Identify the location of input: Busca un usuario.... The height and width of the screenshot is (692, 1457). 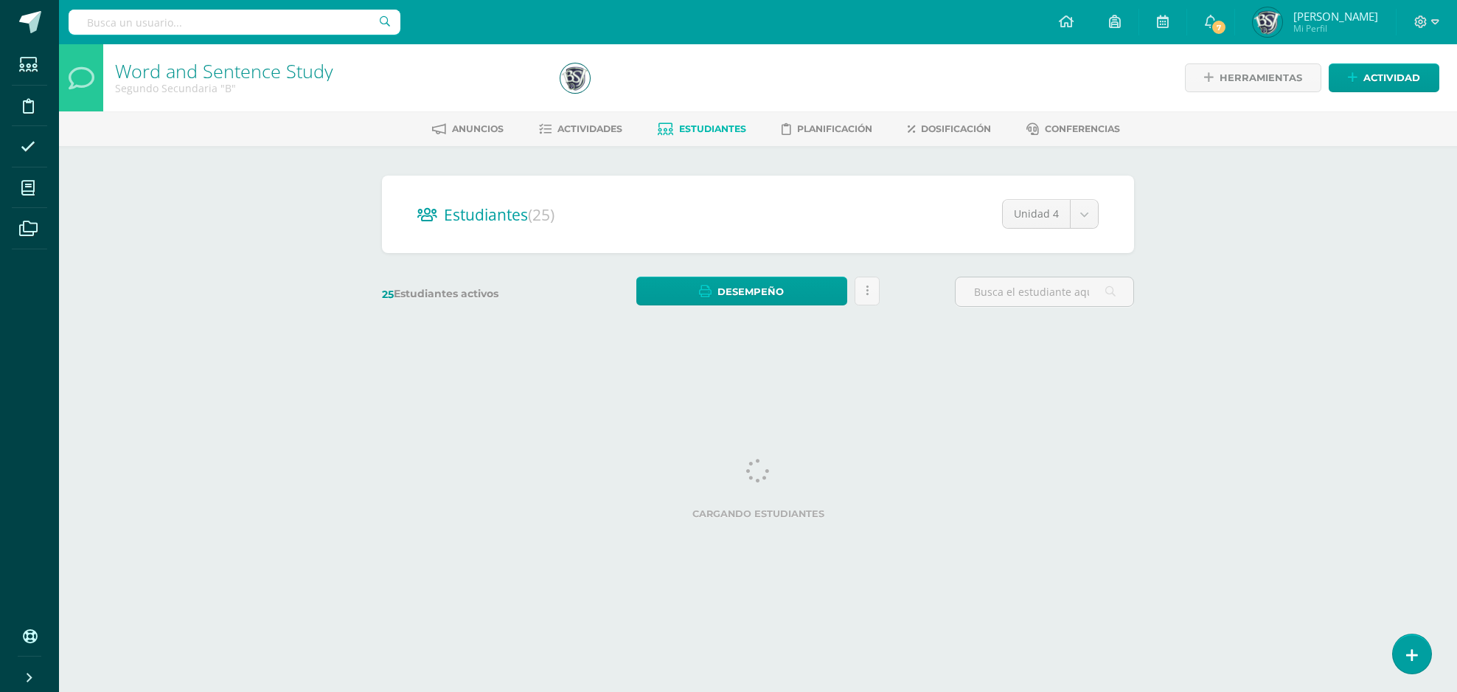
(235, 22).